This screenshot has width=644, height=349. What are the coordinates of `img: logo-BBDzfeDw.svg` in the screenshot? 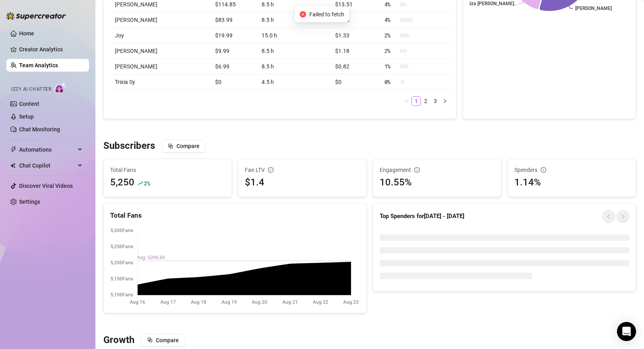 It's located at (36, 16).